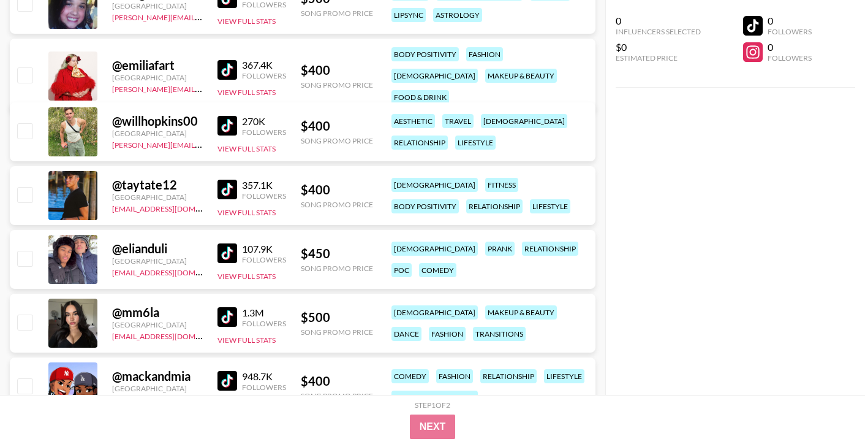 The width and height of the screenshot is (865, 444). I want to click on div: @ elianduli, so click(158, 248).